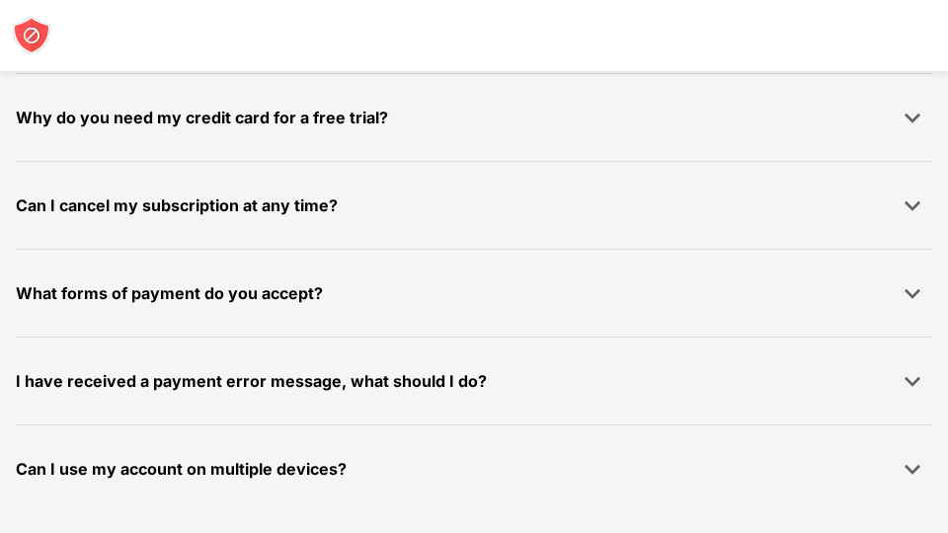  What do you see at coordinates (201, 117) in the screenshot?
I see `div: Why do you need my credit card for a free trial?` at bounding box center [201, 117].